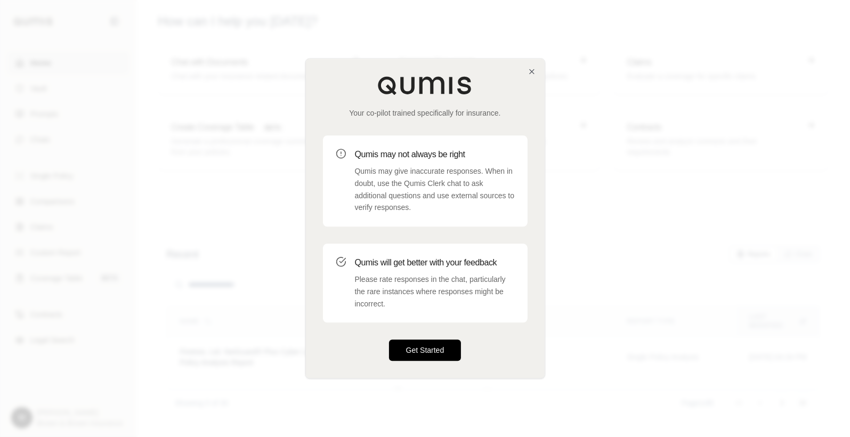 This screenshot has width=850, height=437. What do you see at coordinates (425, 351) in the screenshot?
I see `button: Get Started` at bounding box center [425, 351].